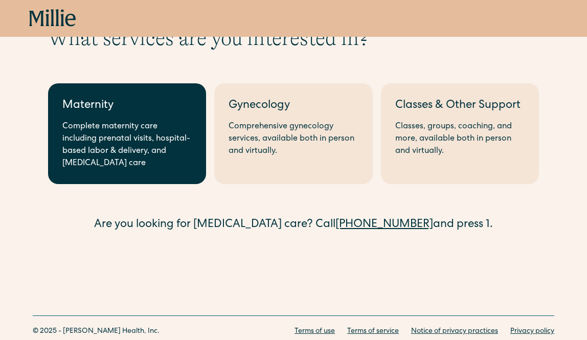 The width and height of the screenshot is (587, 340). What do you see at coordinates (127, 145) in the screenshot?
I see `div: Complete maternity care including prenatal visits, hospital-based labor & delivery, and [MEDICAL_...` at bounding box center [127, 145].